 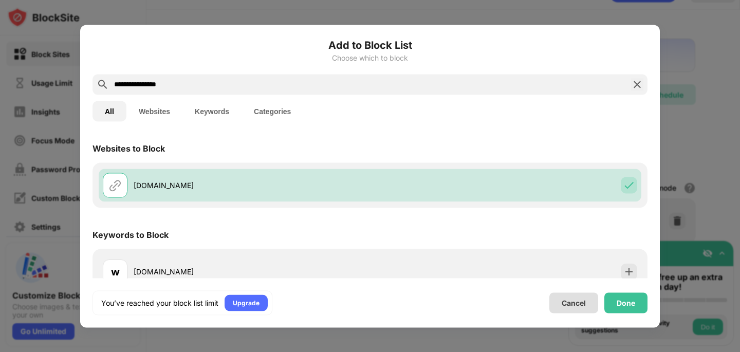 What do you see at coordinates (160, 303) in the screenshot?
I see `div: You’ve reached your block list limit` at bounding box center [160, 303].